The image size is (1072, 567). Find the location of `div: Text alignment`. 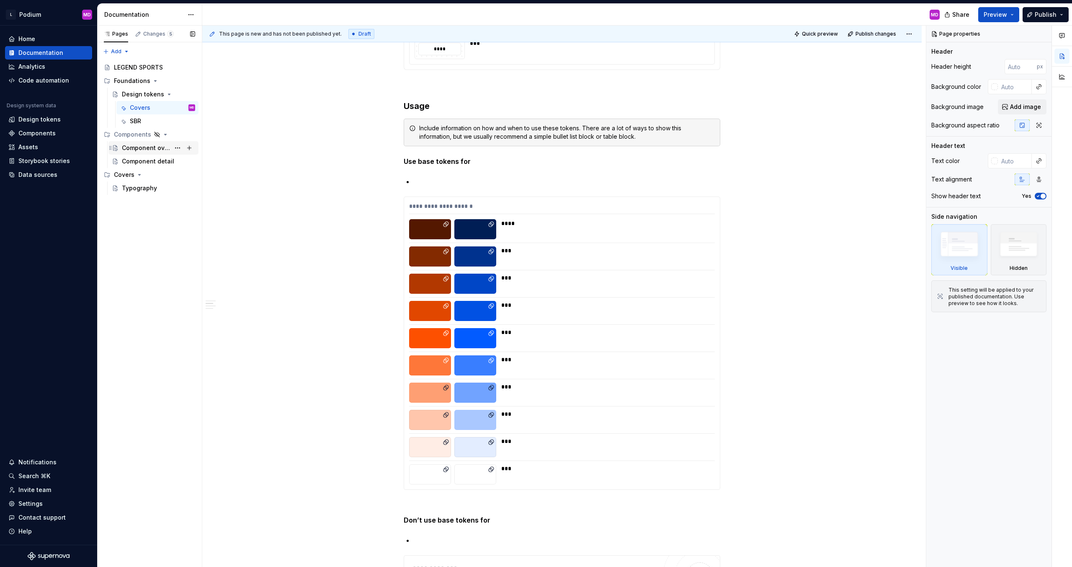

div: Text alignment is located at coordinates (951, 179).